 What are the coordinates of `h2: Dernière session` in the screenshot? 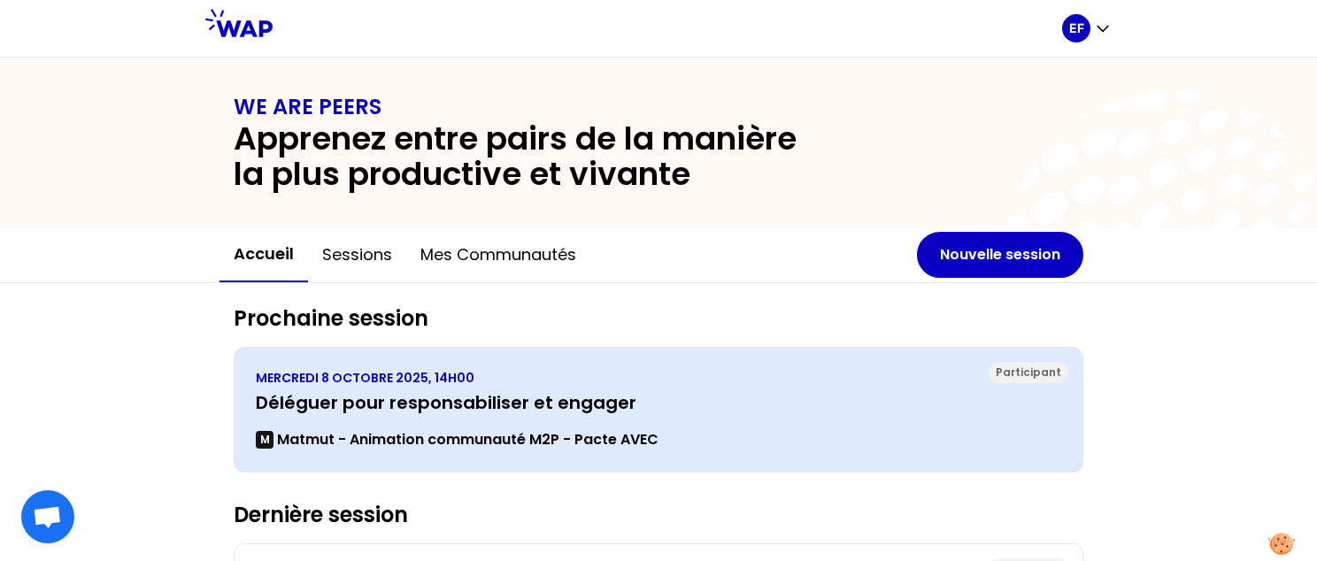 It's located at (658, 515).